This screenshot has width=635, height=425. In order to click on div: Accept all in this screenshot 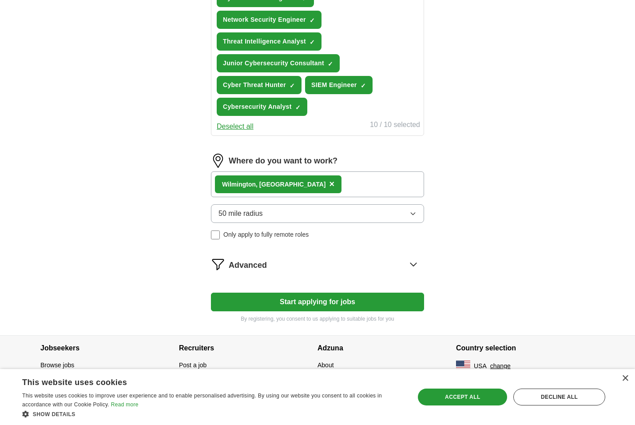, I will do `click(462, 397)`.